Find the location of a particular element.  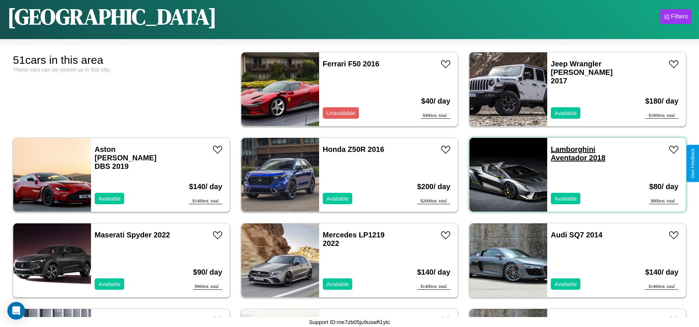

div: $ 900 est. total is located at coordinates (207, 287).